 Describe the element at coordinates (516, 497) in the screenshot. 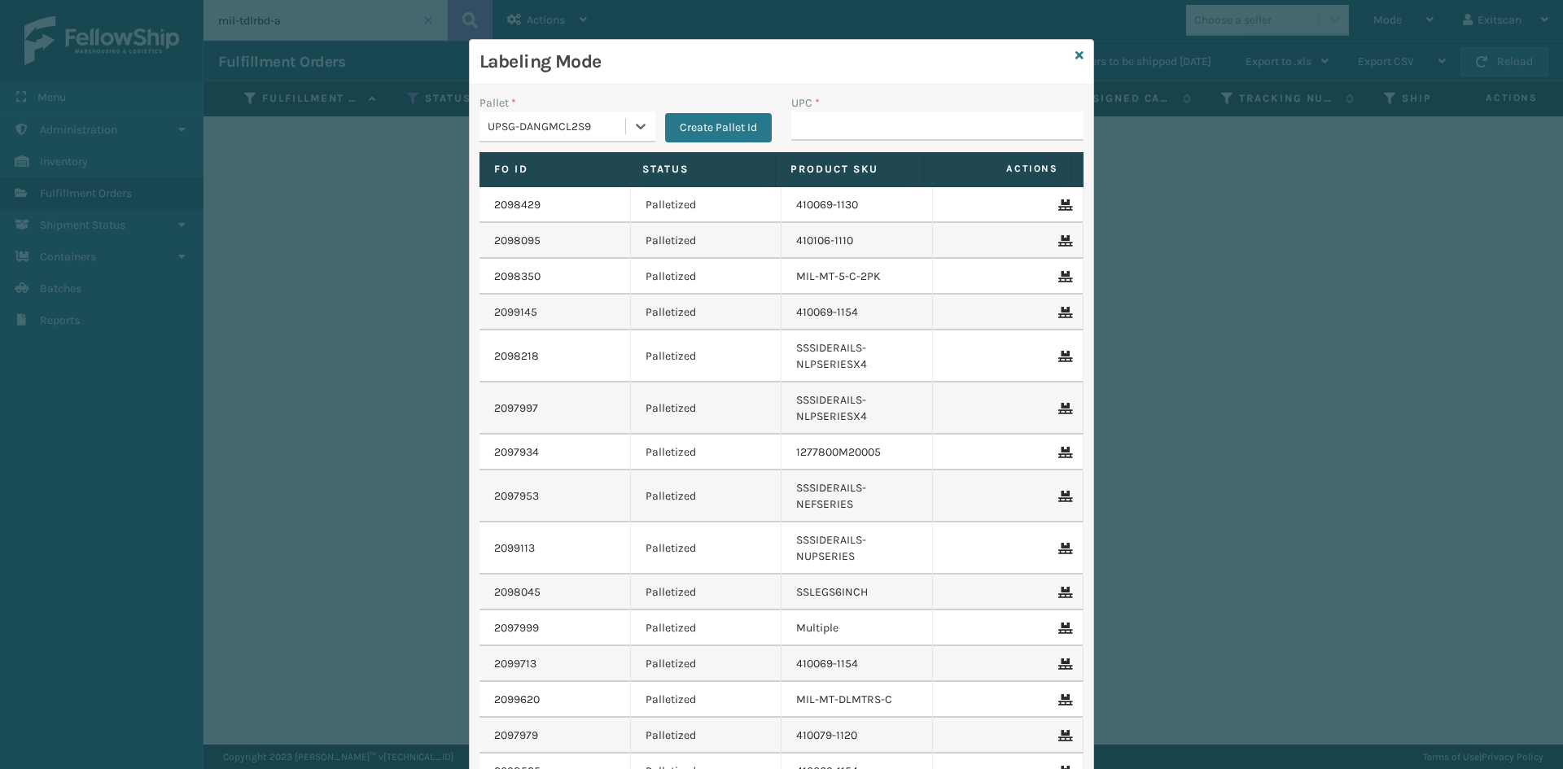

I see `a: 2097953` at that location.